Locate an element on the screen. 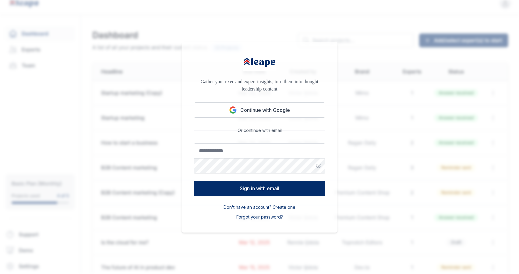 The image size is (519, 274). button: Don't have an account? Create one is located at coordinates (259, 207).